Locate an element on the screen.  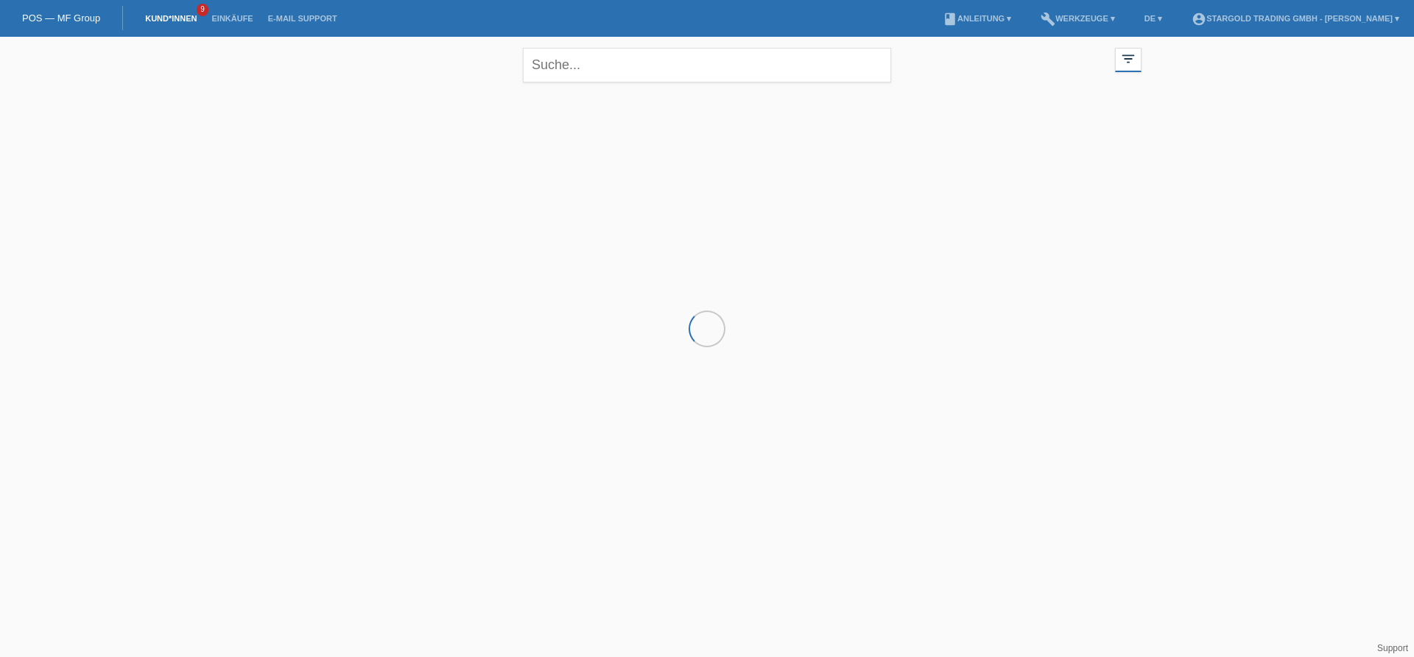
i: book is located at coordinates (950, 19).